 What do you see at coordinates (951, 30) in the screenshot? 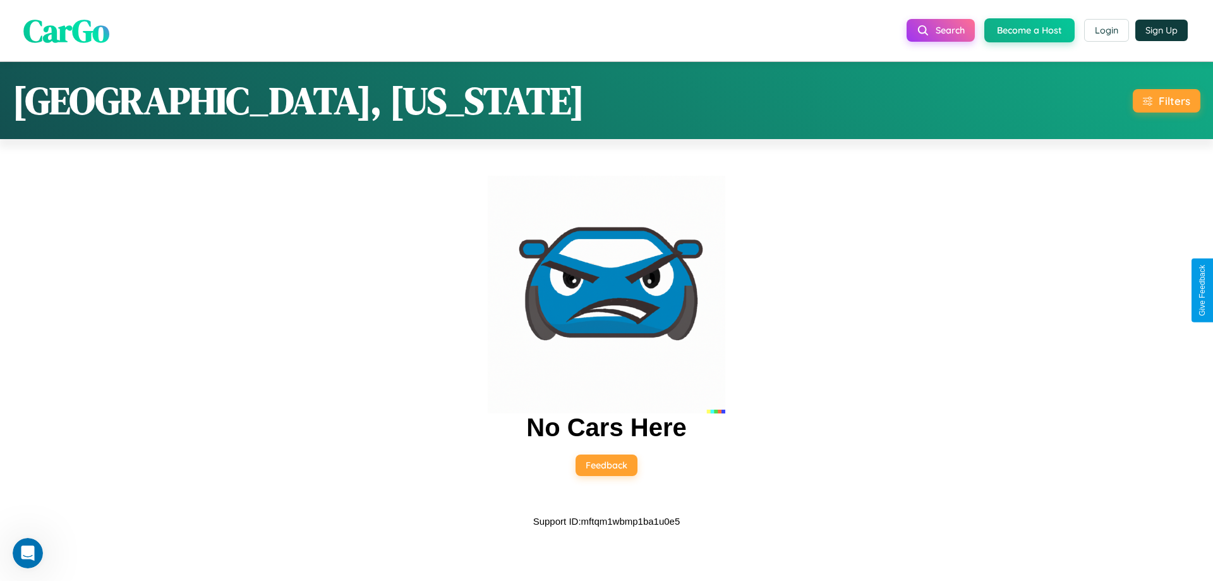
I see `span: Search` at bounding box center [951, 30].